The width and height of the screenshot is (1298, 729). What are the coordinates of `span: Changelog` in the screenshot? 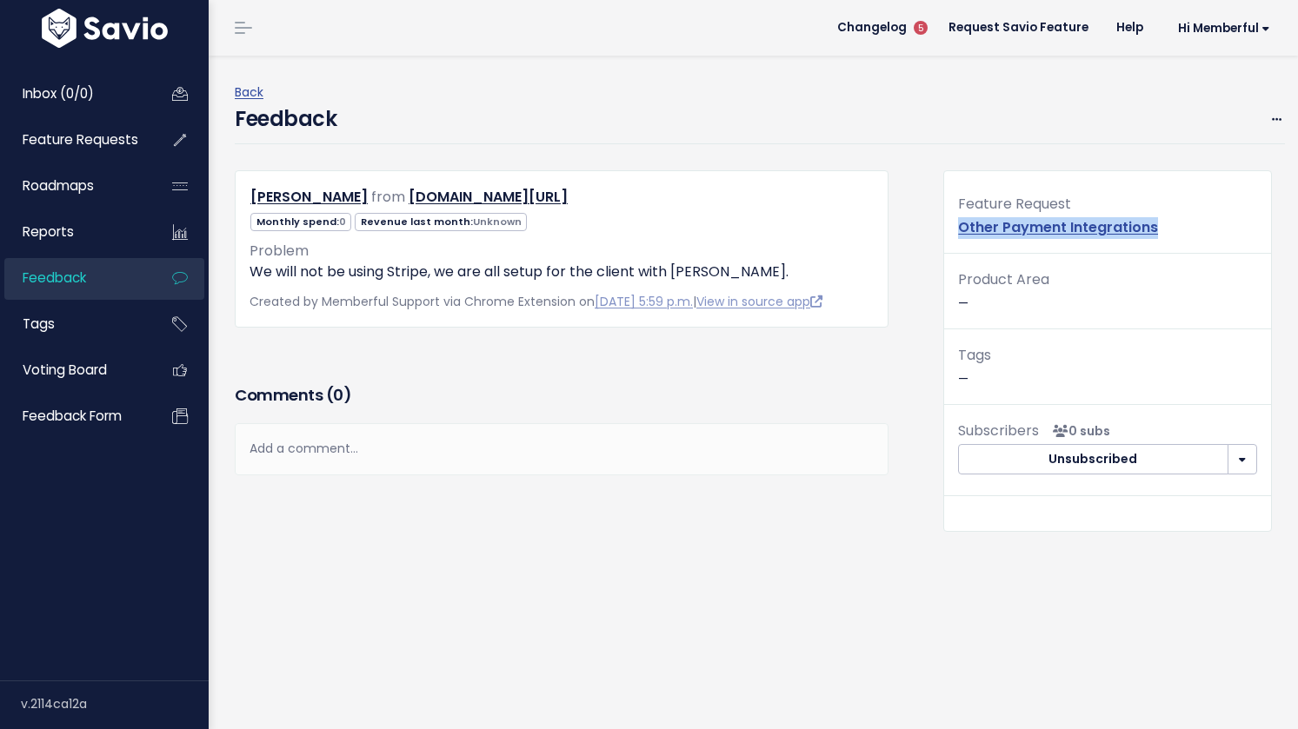 It's located at (872, 28).